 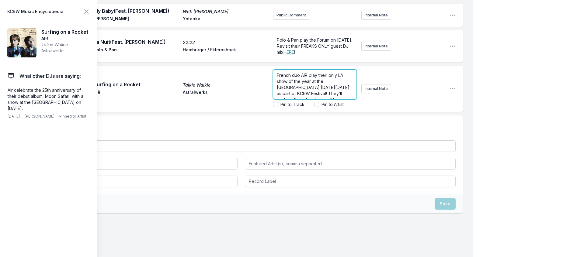 What do you see at coordinates (132, 164) in the screenshot?
I see `input: Artist` at bounding box center [132, 164].